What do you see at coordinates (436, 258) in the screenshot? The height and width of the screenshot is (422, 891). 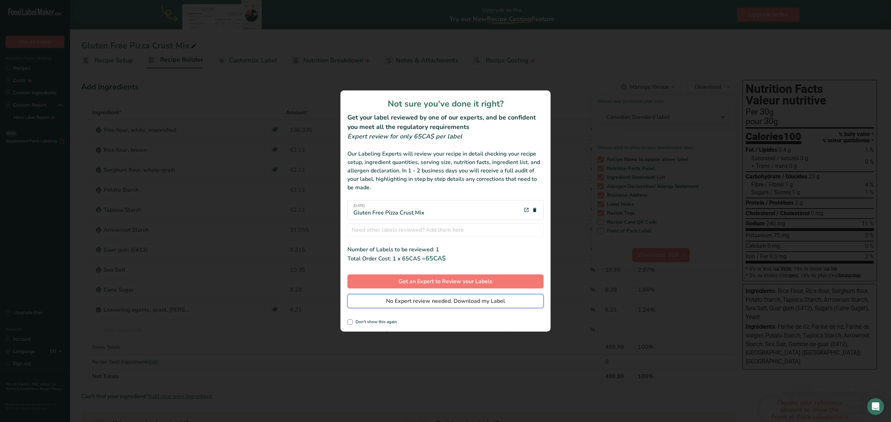 I see `span: 65CA$` at bounding box center [436, 258].